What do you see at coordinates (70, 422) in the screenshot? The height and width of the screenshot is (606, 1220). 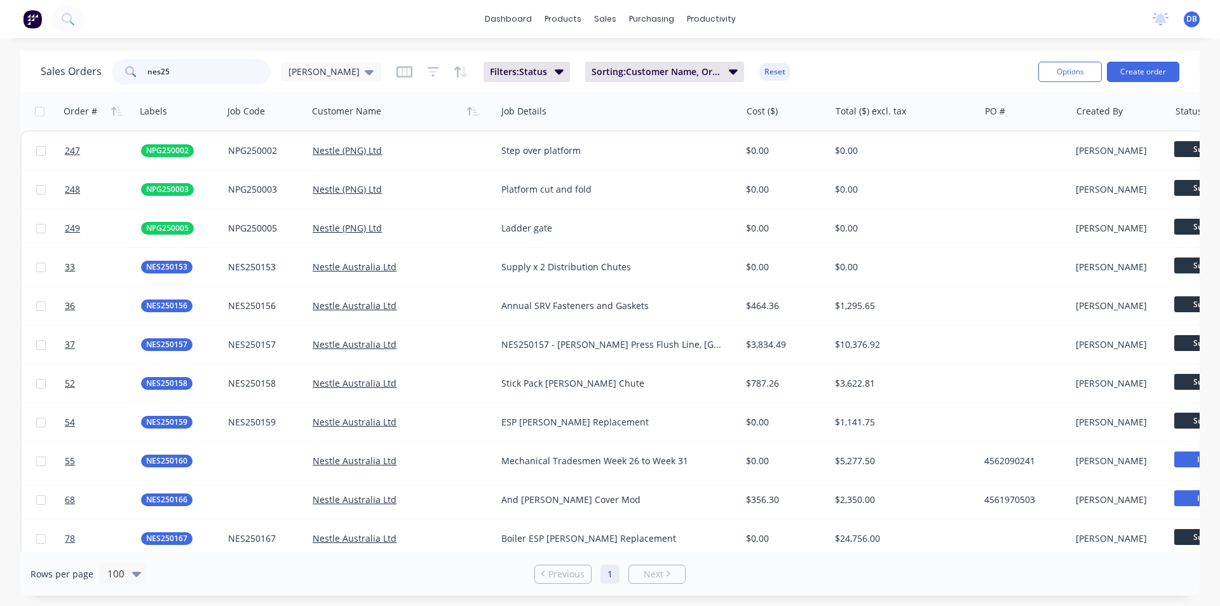 I see `span: 54` at bounding box center [70, 422].